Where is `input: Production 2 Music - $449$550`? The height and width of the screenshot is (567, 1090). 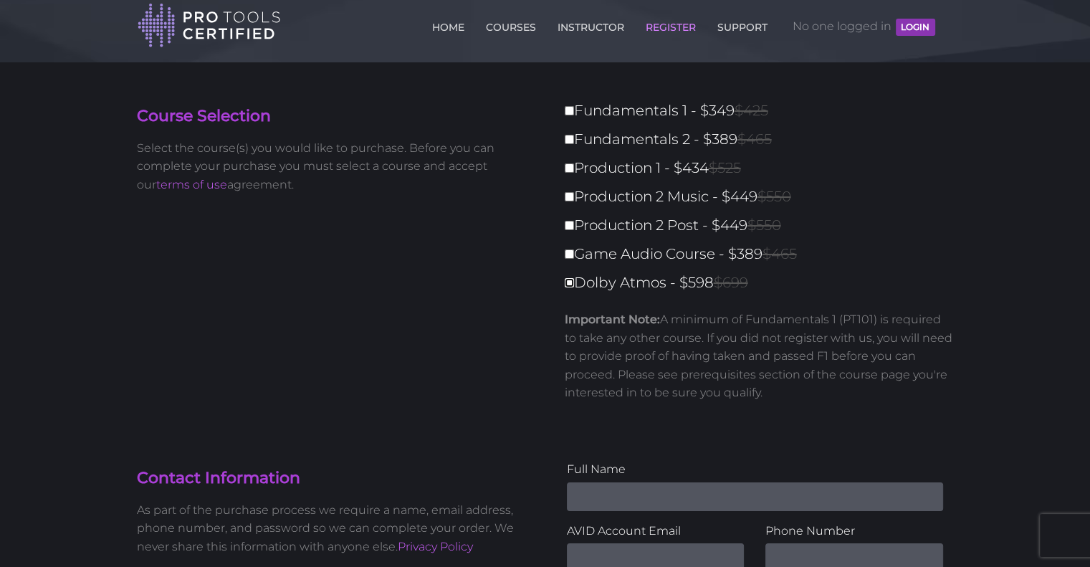
input: Production 2 Music - $449$550 is located at coordinates (569, 196).